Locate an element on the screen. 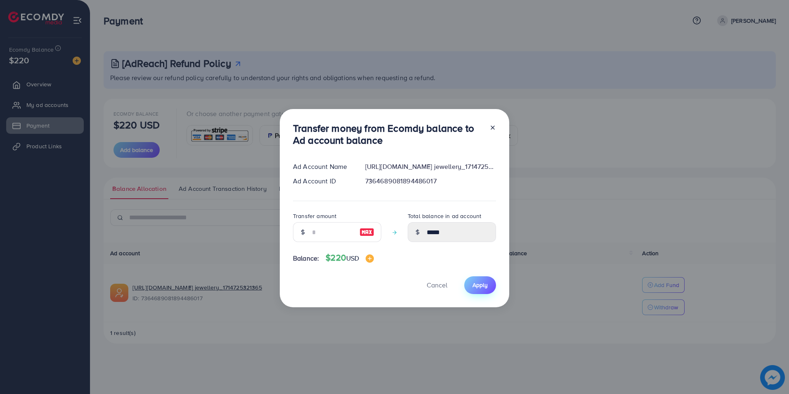 The height and width of the screenshot is (394, 789). span: Balance: is located at coordinates (306, 258).